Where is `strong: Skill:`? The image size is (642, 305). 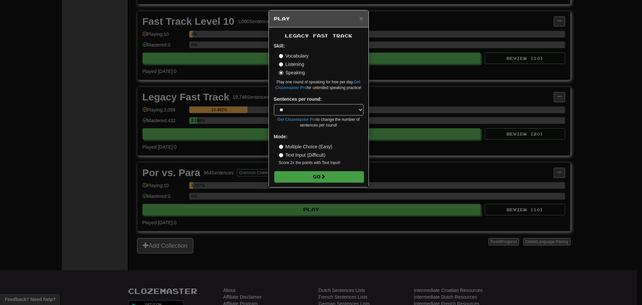
strong: Skill: is located at coordinates (279, 46).